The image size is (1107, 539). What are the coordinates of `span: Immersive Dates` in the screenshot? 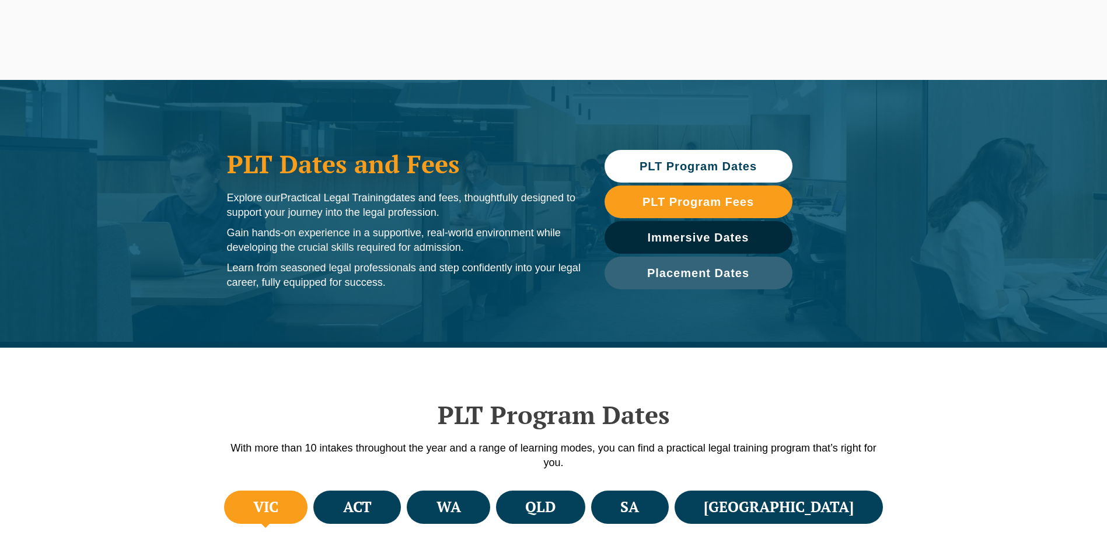 It's located at (699, 238).